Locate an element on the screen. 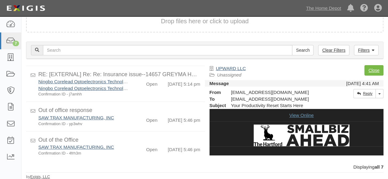 This screenshot has width=388, height=179. strong: Subject is located at coordinates (216, 105).